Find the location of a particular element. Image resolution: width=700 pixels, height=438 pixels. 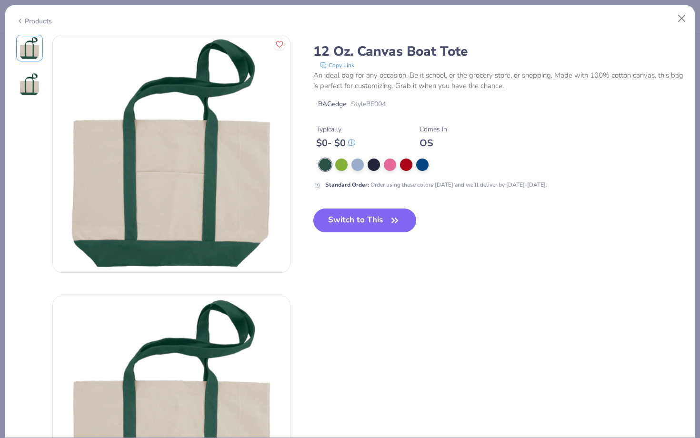

div: An ideal bag for any occasion. Be it school, or the grocery store, or shopping. Made with 100% co... is located at coordinates (499, 80).